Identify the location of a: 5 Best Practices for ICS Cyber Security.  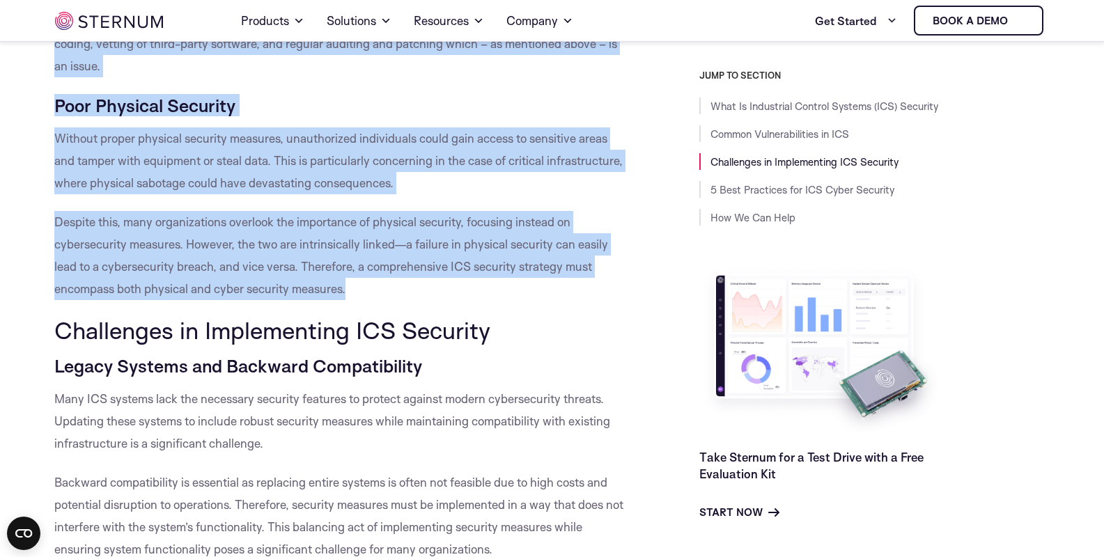
(802, 189).